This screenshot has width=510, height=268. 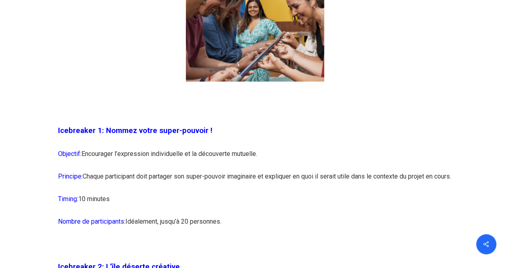 I want to click on p: Chaque participant doit partager son super-pouvoir imaginaire et expliquer en quoi il serait util..., so click(x=255, y=181).